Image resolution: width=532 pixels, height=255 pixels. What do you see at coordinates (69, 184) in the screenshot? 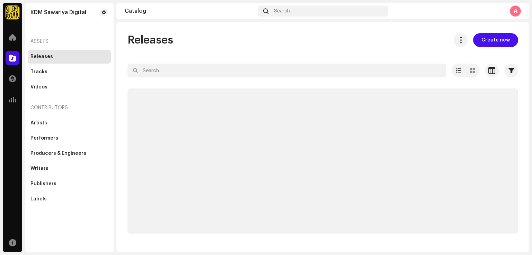
I see `re-m-nav-item: Publishers` at bounding box center [69, 184].